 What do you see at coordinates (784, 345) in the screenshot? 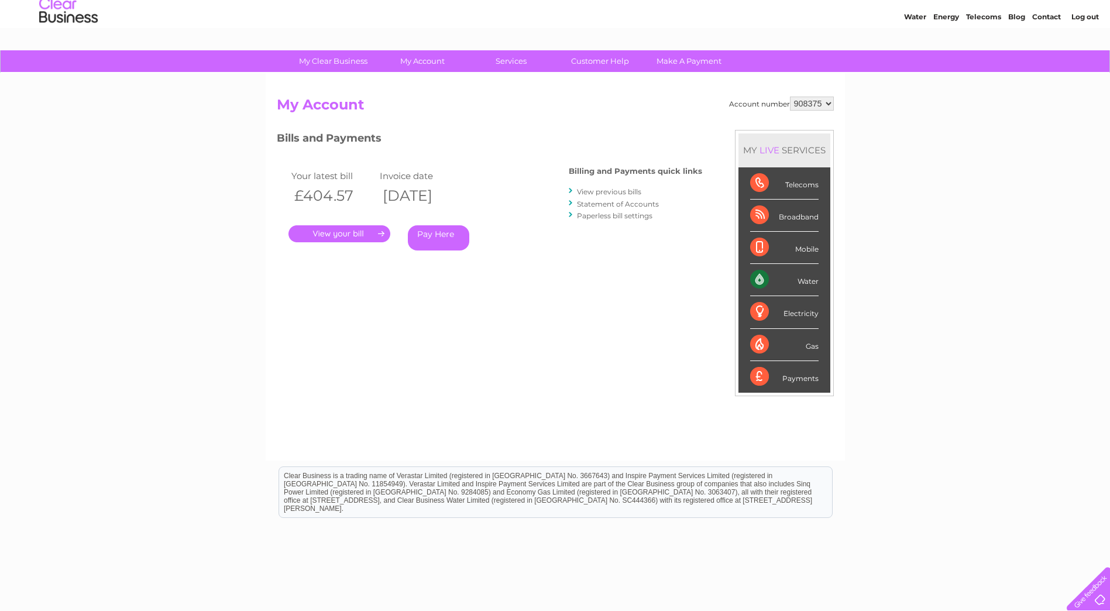
I see `div: Gas` at bounding box center [784, 345].